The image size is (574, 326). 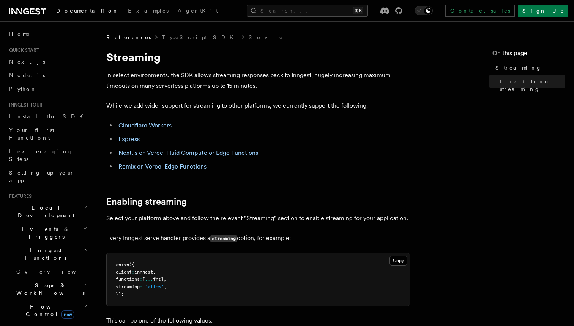 What do you see at coordinates (129, 37) in the screenshot?
I see `span: References` at bounding box center [129, 37].